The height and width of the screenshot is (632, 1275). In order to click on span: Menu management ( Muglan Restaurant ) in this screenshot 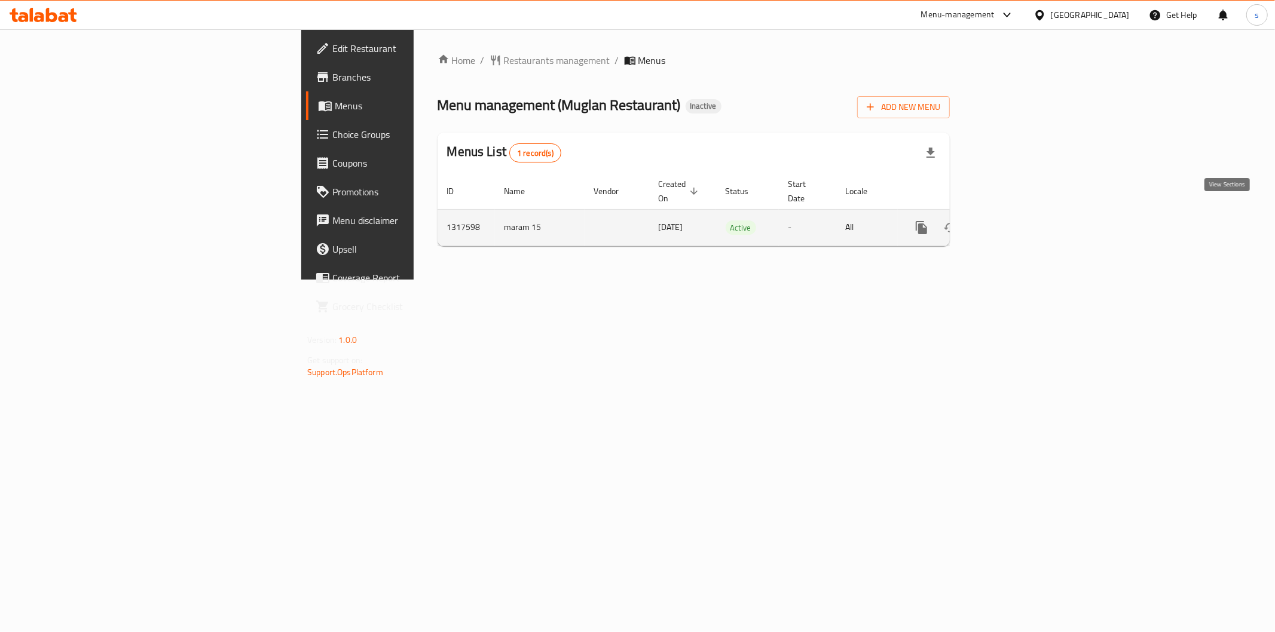, I will do `click(559, 105)`.